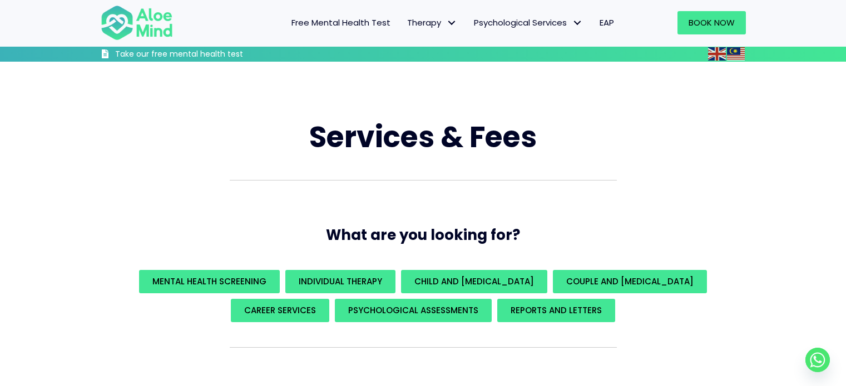 This screenshot has height=386, width=846. I want to click on span: Free Mental Health Test, so click(341, 22).